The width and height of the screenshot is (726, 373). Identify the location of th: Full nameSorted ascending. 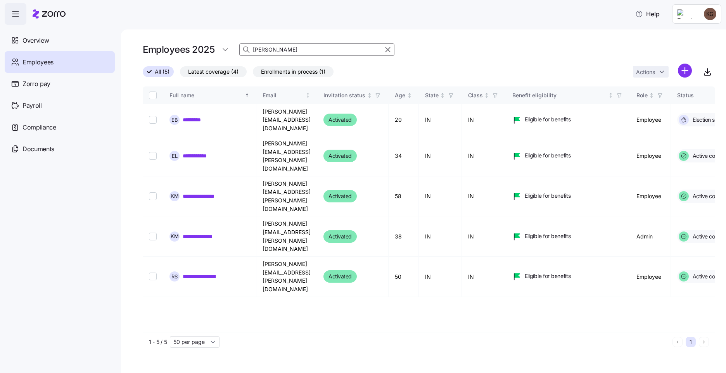
(210, 95).